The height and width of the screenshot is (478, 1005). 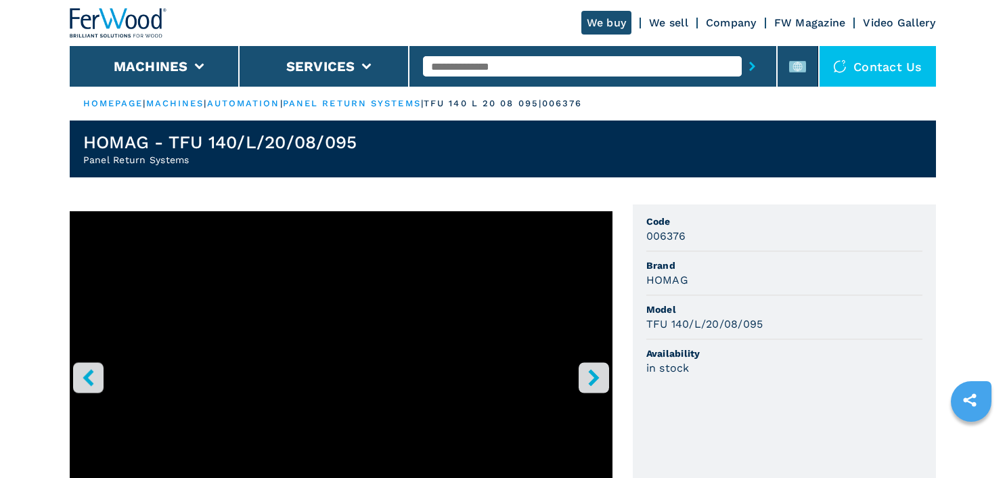 I want to click on h3: 006376, so click(x=666, y=236).